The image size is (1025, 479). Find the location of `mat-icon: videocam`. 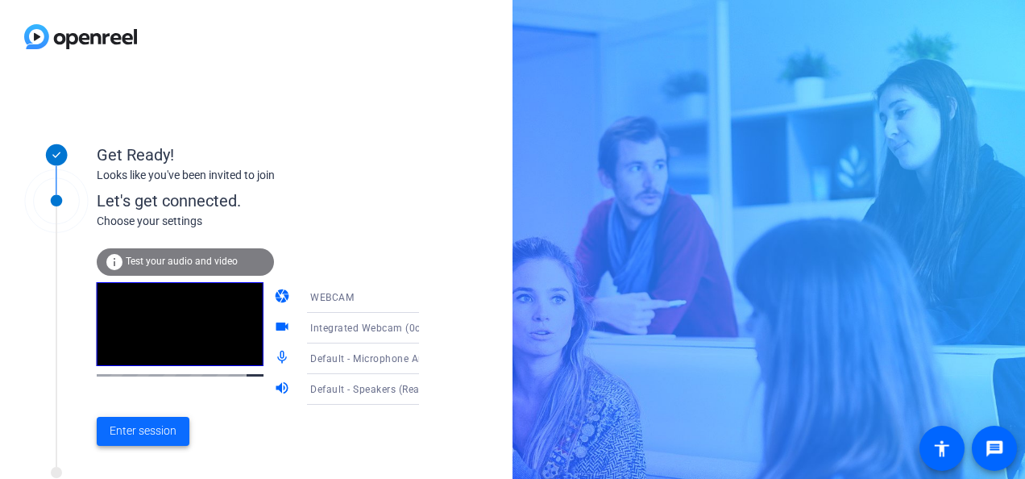

mat-icon: videocam is located at coordinates (284, 328).